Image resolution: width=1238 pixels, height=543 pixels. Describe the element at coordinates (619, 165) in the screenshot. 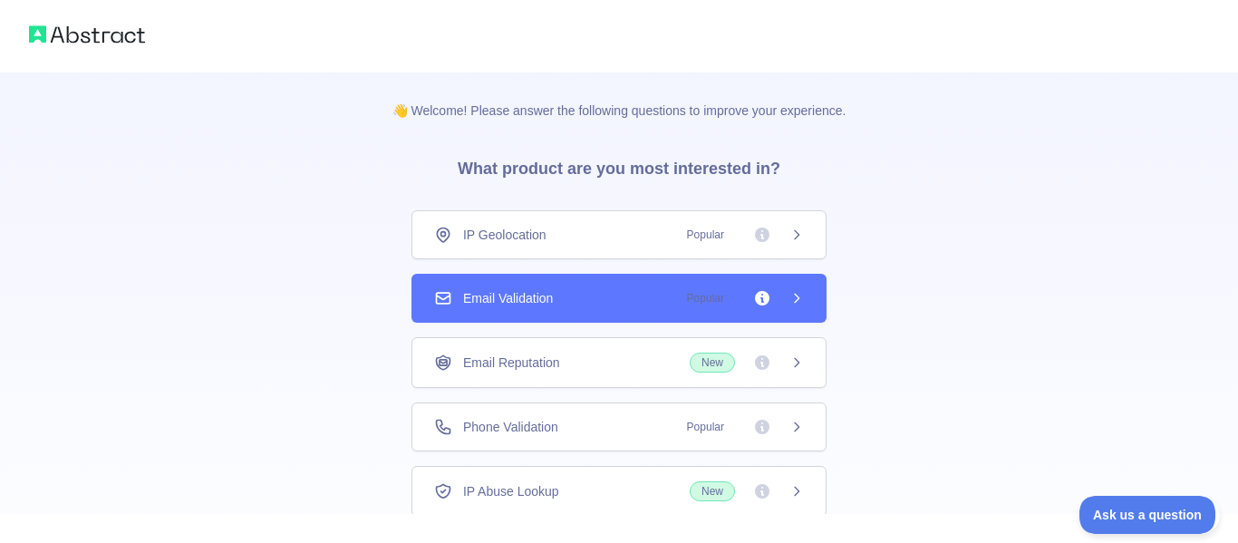

I see `h3: What product are you most interested in?` at that location.